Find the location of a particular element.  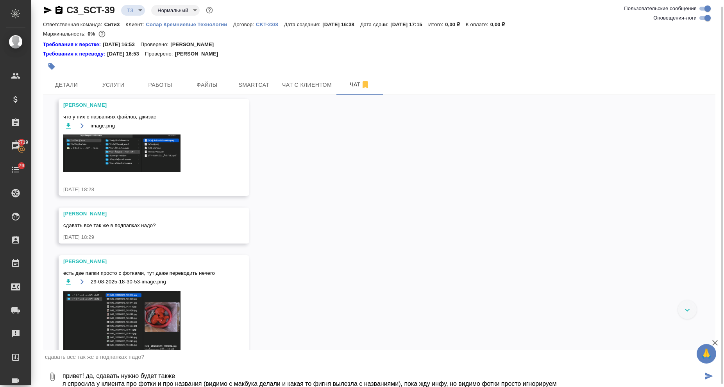

p: Дата сдачи: is located at coordinates (375, 24).